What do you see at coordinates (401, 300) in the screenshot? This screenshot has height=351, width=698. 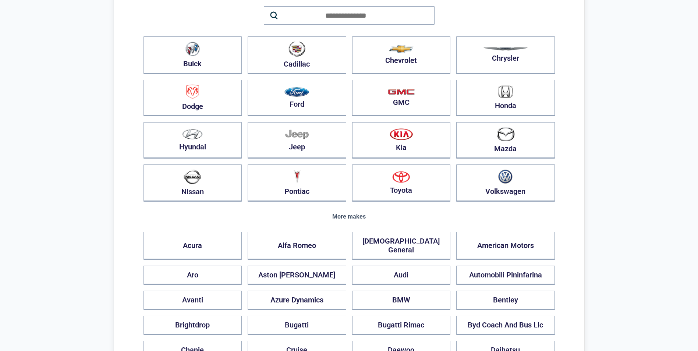 I see `button: BMW` at bounding box center [401, 300].